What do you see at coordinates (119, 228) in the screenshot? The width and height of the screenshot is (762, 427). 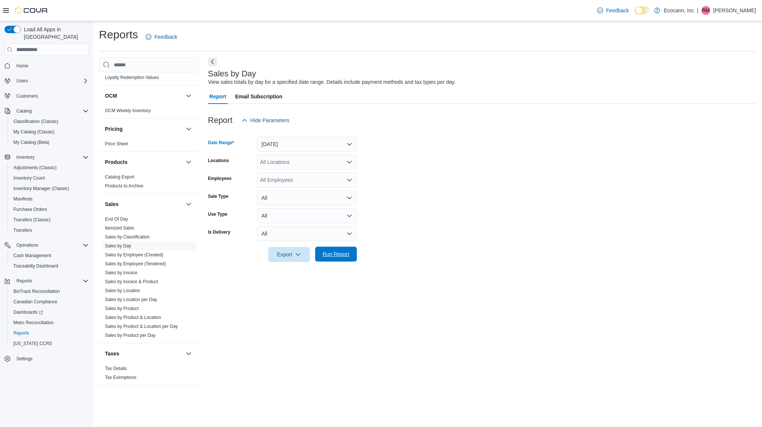 I see `span: Itemized Sales` at bounding box center [119, 228].